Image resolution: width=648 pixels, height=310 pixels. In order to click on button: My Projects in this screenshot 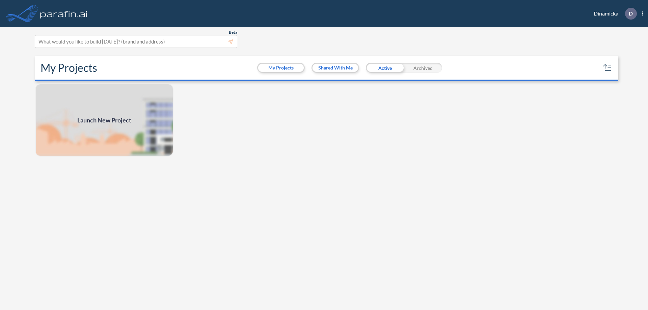, I will do `click(281, 68)`.